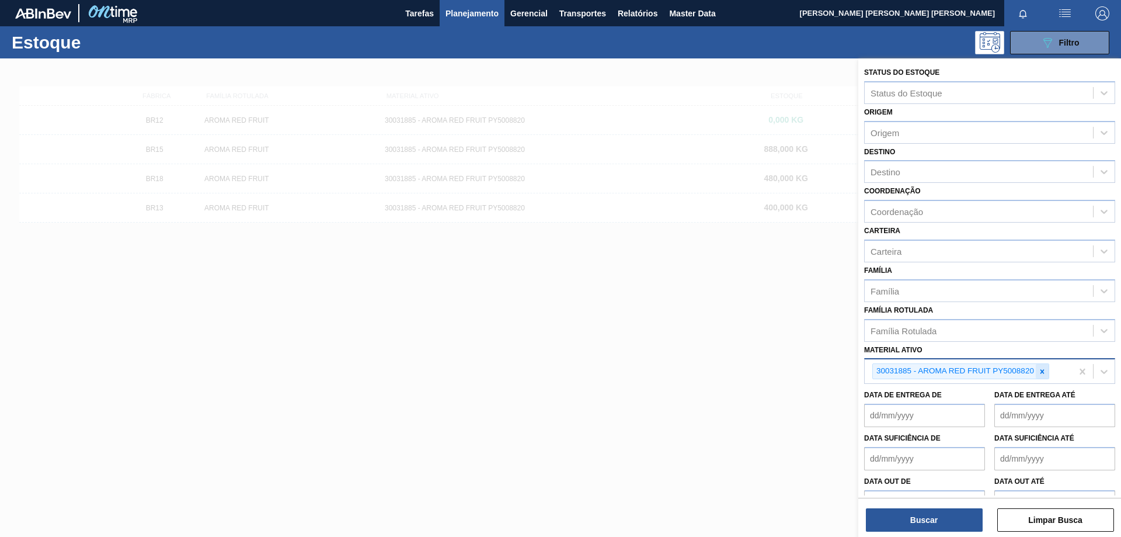  Describe the element at coordinates (901, 72) in the screenshot. I see `label: Status do Estoque` at that location.